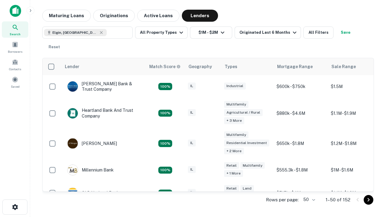 The image size is (386, 217). Describe the element at coordinates (301, 144) in the screenshot. I see `td: $650k - $1.8M` at that location.